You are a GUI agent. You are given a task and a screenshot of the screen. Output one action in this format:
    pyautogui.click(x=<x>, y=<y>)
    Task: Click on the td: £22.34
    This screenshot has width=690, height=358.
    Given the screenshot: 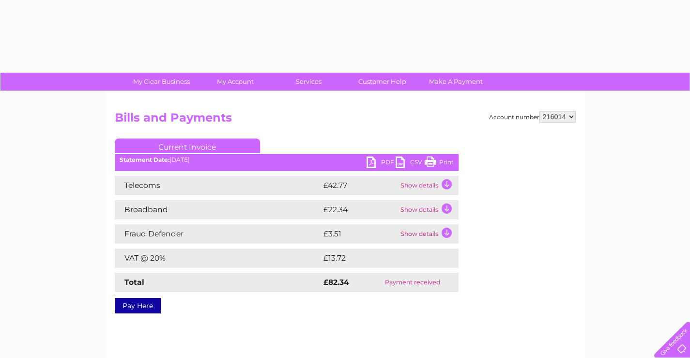 What is the action you would take?
    pyautogui.click(x=359, y=210)
    